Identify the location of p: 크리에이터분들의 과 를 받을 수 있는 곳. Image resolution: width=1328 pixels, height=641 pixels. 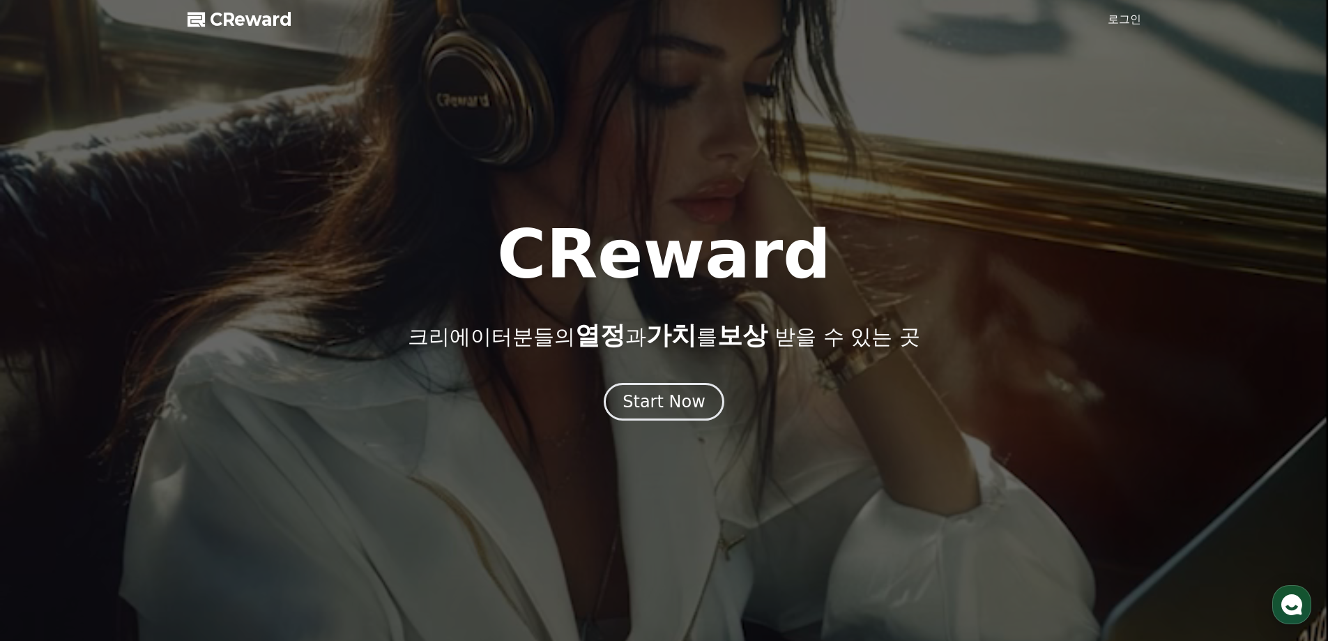
(664, 335).